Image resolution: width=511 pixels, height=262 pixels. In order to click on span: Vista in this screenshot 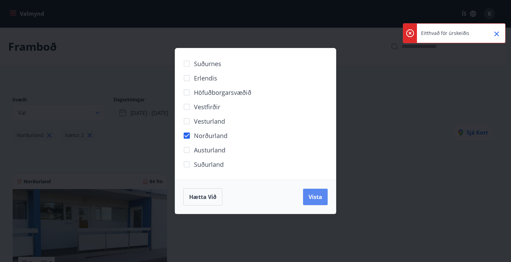, I will do `click(316, 197)`.